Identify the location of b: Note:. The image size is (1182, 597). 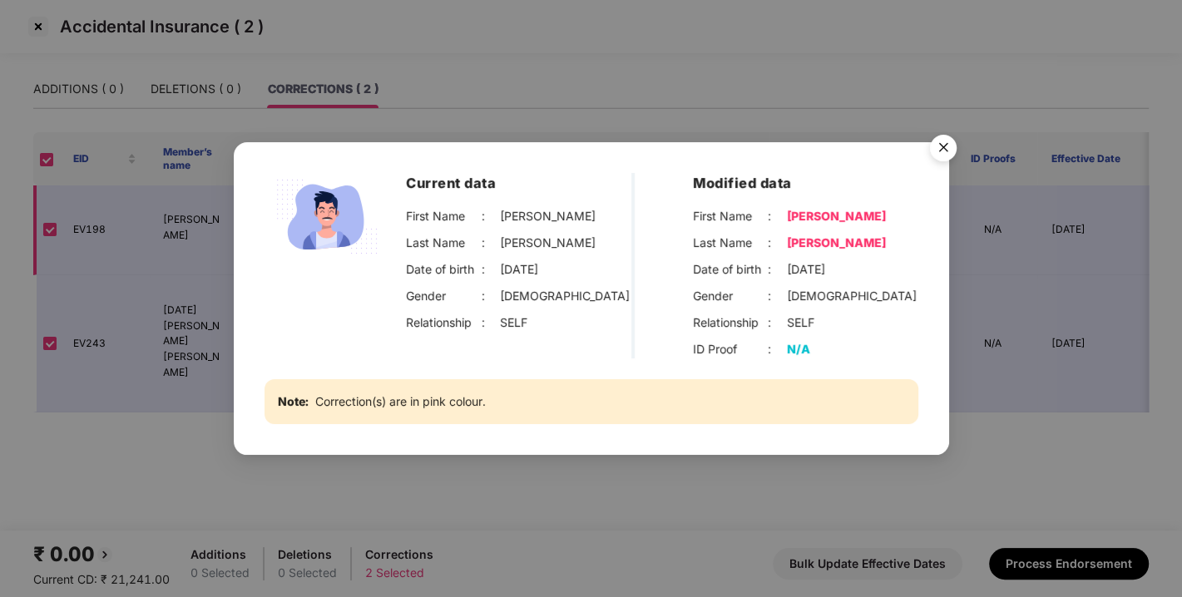
(293, 402).